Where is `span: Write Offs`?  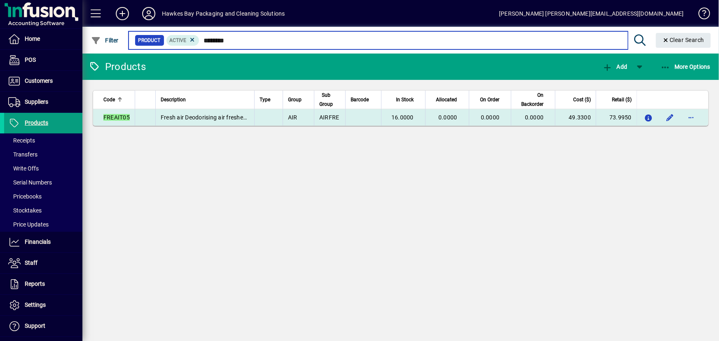
span: Write Offs is located at coordinates (23, 168).